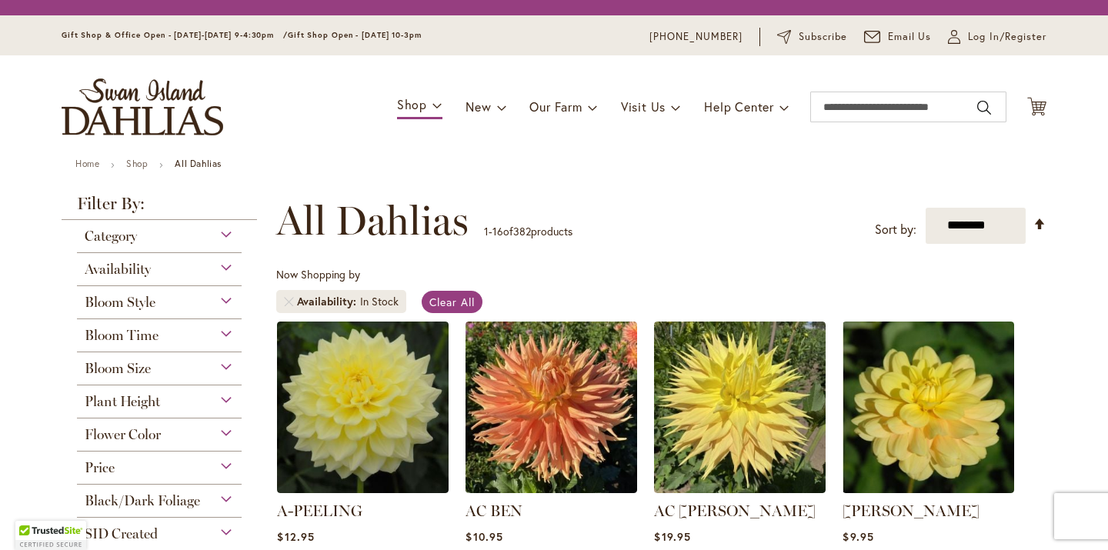 The image size is (1108, 550). I want to click on span: Visit Us, so click(643, 106).